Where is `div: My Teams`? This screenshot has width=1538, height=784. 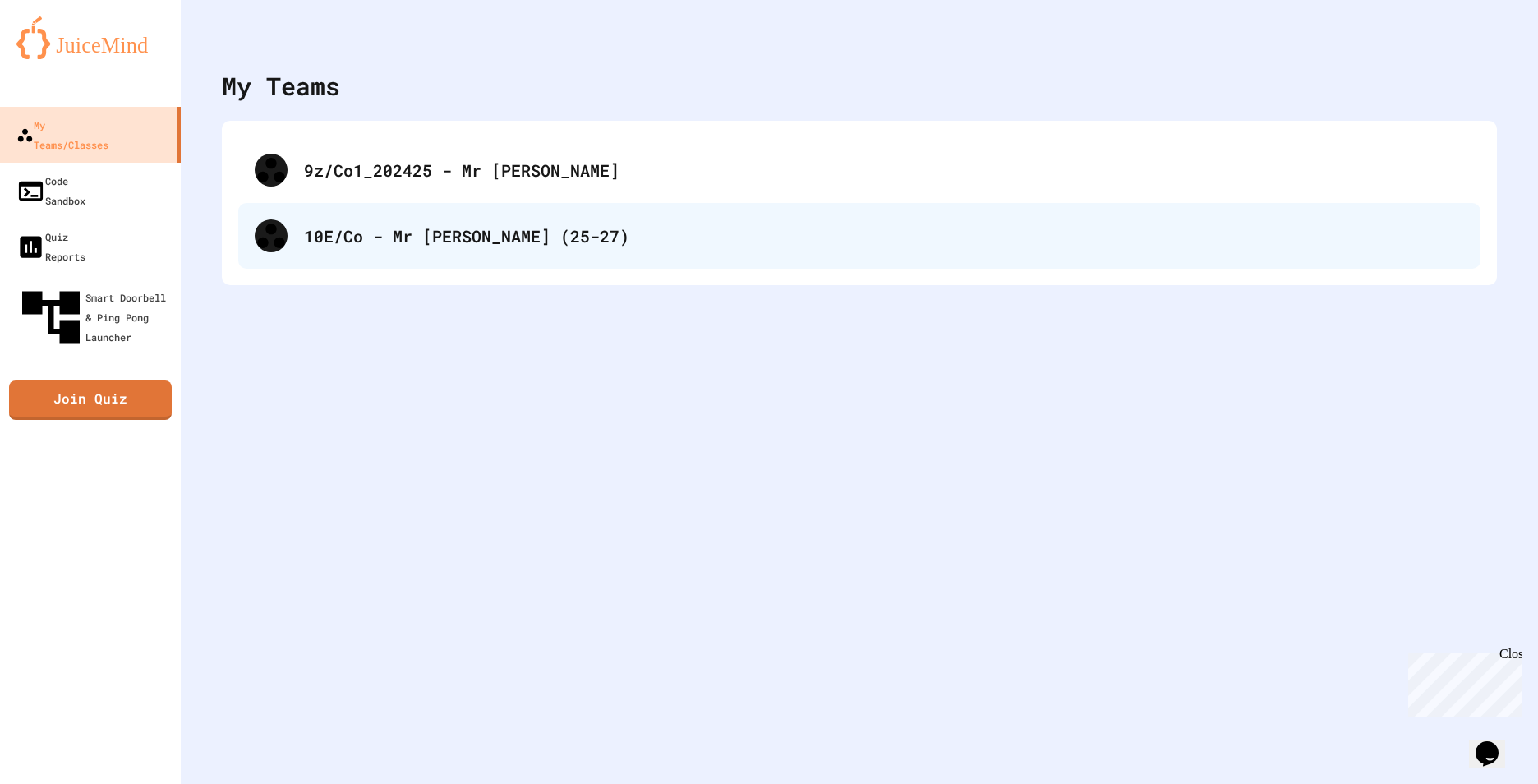 div: My Teams is located at coordinates (281, 85).